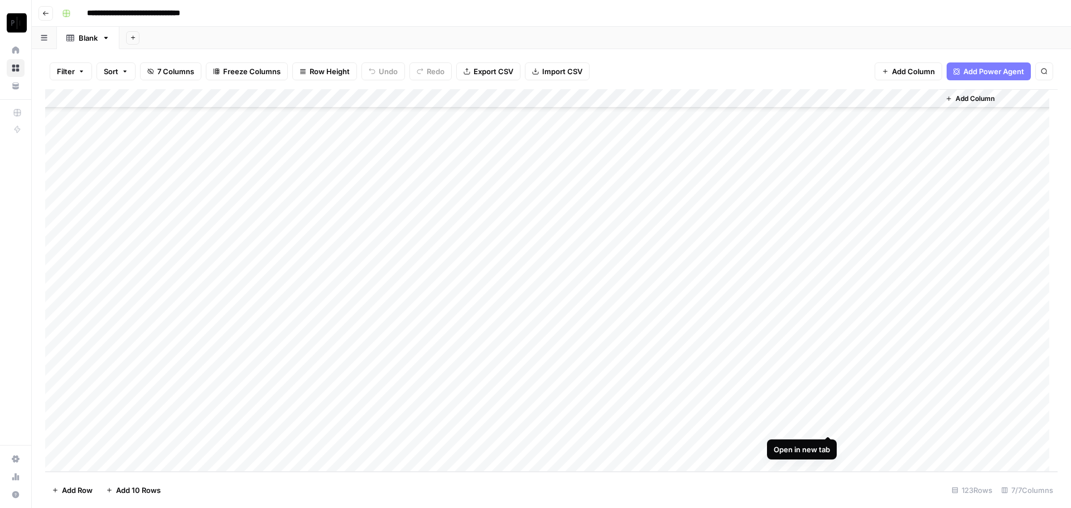  Describe the element at coordinates (988, 71) in the screenshot. I see `button: Add Power Agent` at that location.